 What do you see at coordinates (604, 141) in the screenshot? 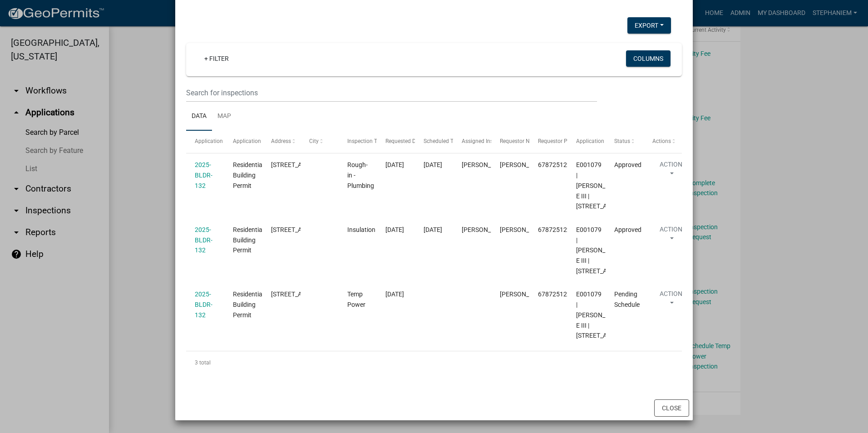
I see `span: Application Description` at bounding box center [604, 141].